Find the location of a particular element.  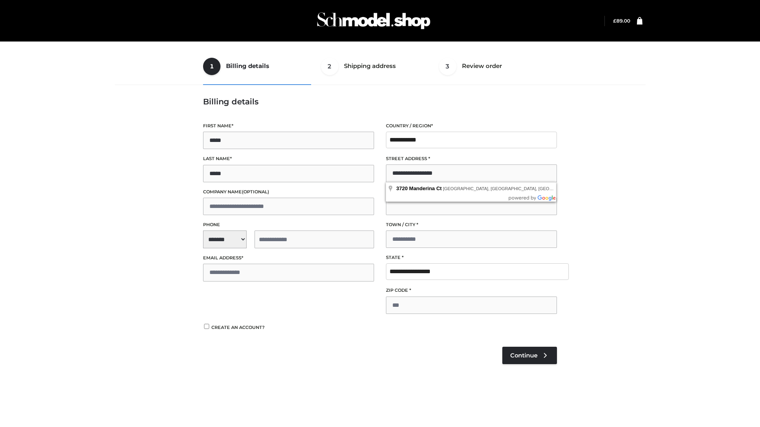

a: £89.00 is located at coordinates (621, 21).